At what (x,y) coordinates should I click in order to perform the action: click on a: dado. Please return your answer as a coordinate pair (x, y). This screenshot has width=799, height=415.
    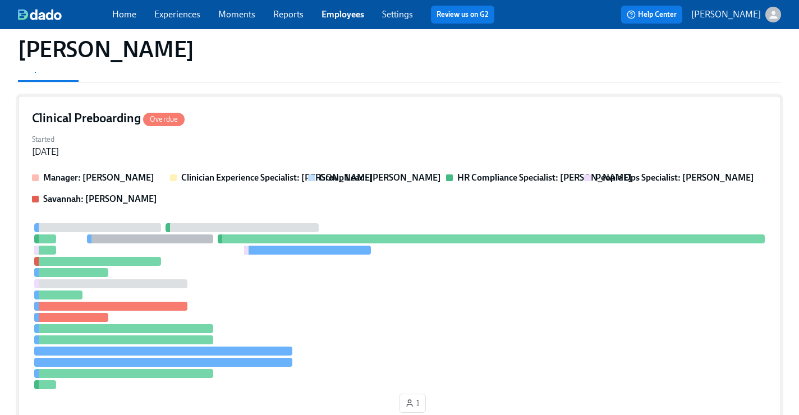
    Looking at the image, I should click on (65, 15).